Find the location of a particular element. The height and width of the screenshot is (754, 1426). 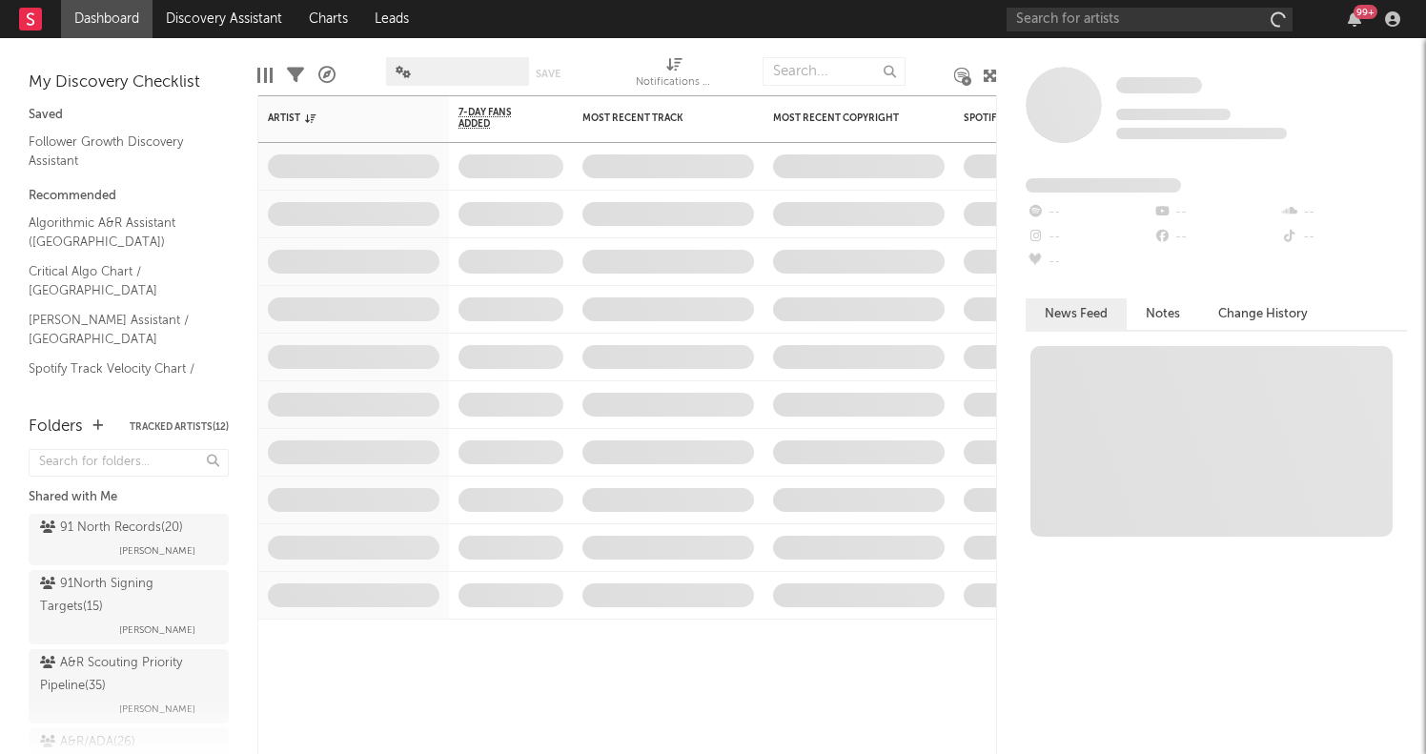

div: Shared with Me is located at coordinates (129, 498).